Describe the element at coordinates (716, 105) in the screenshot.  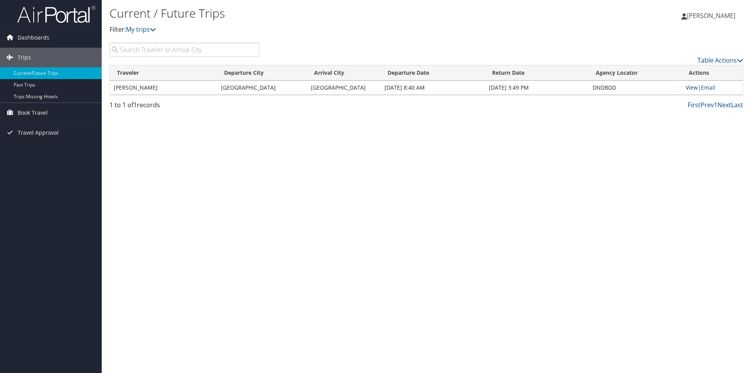
I see `a: 1` at that location.